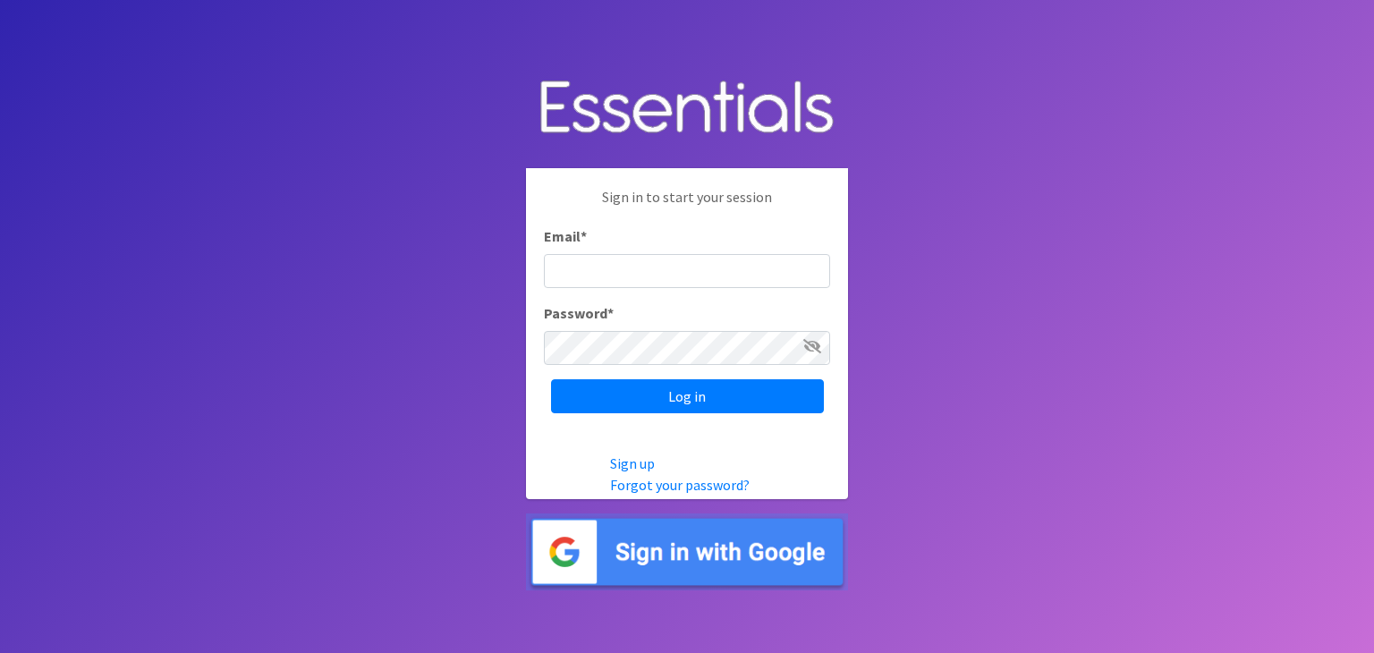  What do you see at coordinates (687, 396) in the screenshot?
I see `input: Log in` at bounding box center [687, 396].